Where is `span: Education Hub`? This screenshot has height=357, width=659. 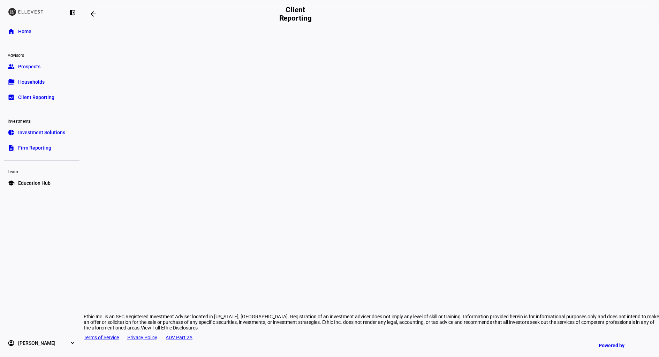
span: Education Hub is located at coordinates (34, 183).